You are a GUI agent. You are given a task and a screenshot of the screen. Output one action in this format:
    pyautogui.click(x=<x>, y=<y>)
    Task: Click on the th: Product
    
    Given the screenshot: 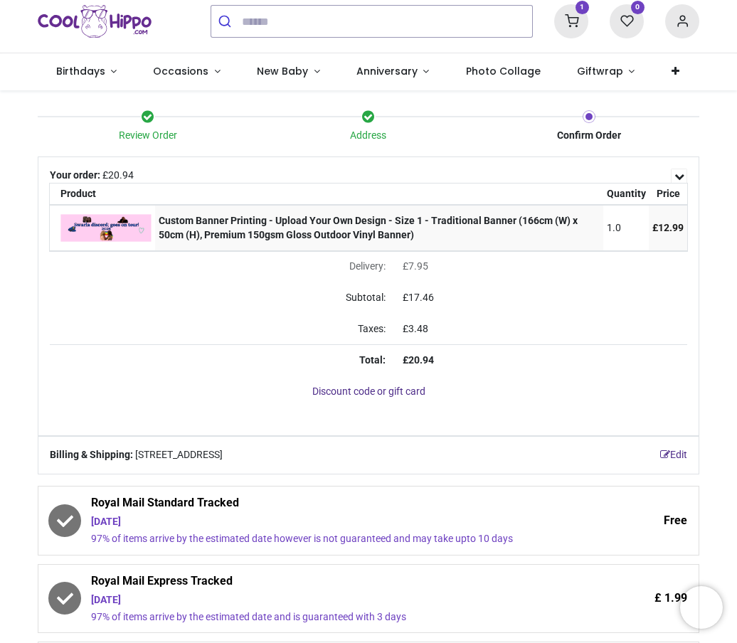 What is the action you would take?
    pyautogui.click(x=102, y=194)
    